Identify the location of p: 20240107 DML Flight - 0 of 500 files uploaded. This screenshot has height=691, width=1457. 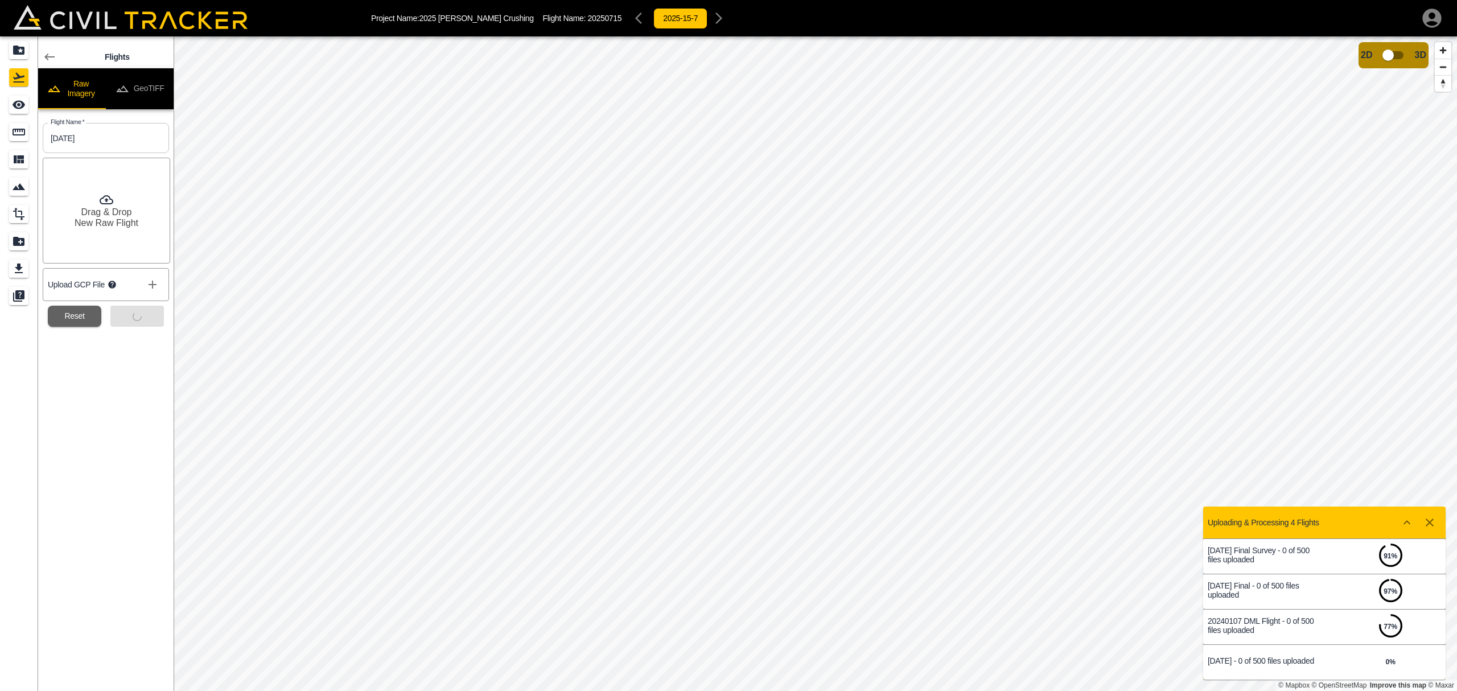
(1266, 626).